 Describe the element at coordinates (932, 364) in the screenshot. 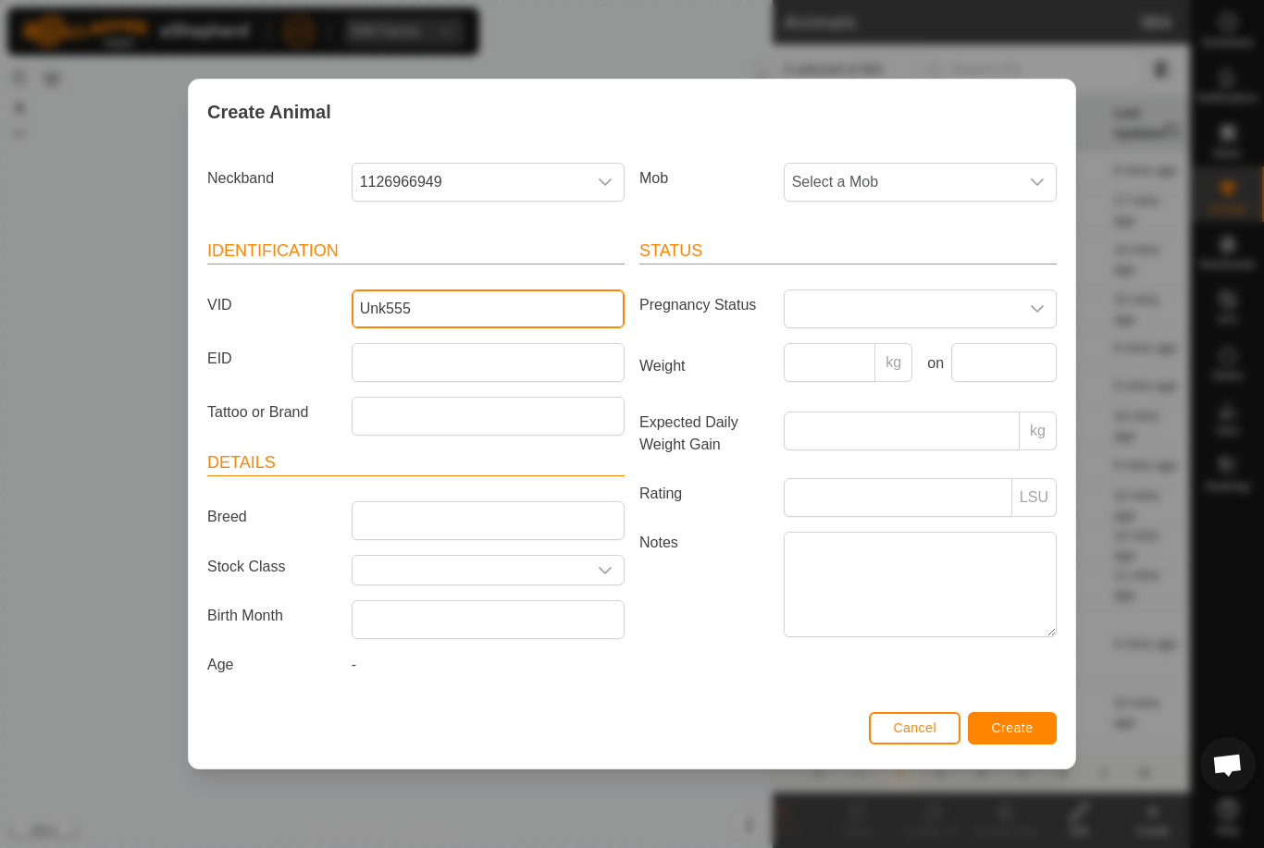

I see `label: on` at that location.